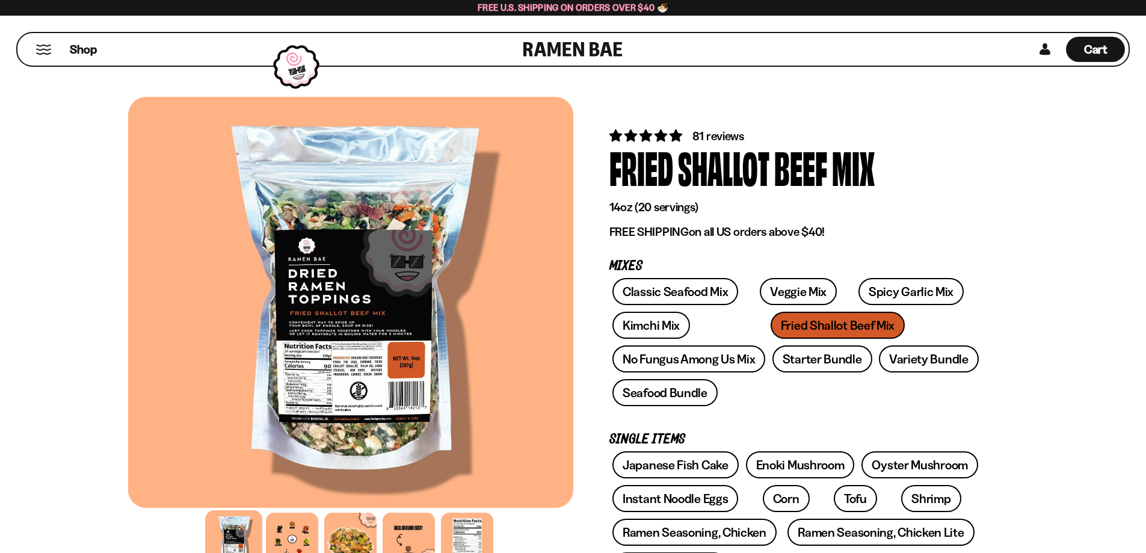 Image resolution: width=1146 pixels, height=553 pixels. What do you see at coordinates (689, 358) in the screenshot?
I see `a: No Fungus Among Us Mix` at bounding box center [689, 358].